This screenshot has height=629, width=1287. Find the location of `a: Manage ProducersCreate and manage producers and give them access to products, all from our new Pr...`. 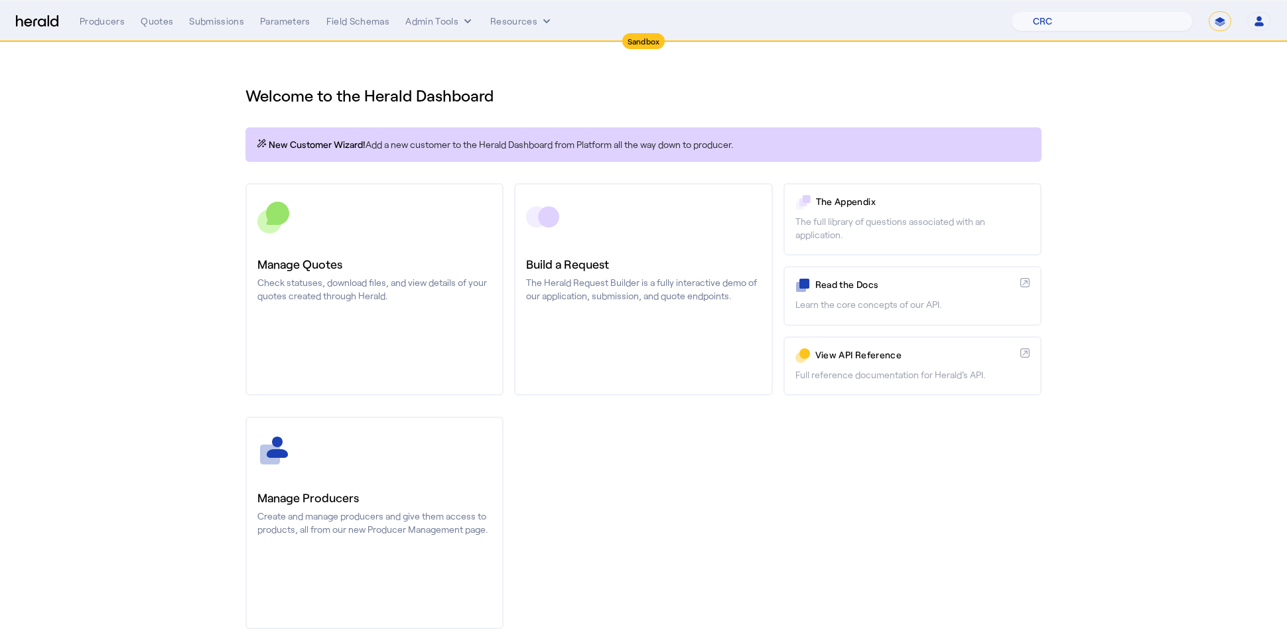

a: Manage ProducersCreate and manage producers and give them access to products, all from our new Pr... is located at coordinates (374, 523).